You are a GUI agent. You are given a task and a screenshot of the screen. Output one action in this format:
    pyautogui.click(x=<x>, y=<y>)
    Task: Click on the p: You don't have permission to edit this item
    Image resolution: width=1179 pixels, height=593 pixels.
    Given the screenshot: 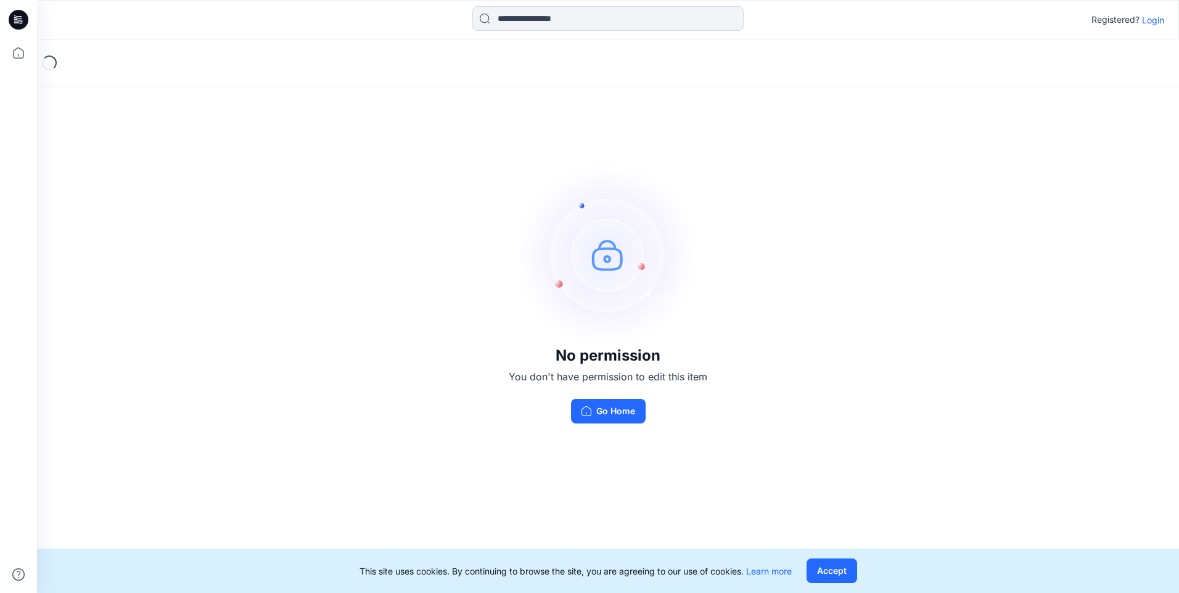 What is the action you would take?
    pyautogui.click(x=608, y=377)
    